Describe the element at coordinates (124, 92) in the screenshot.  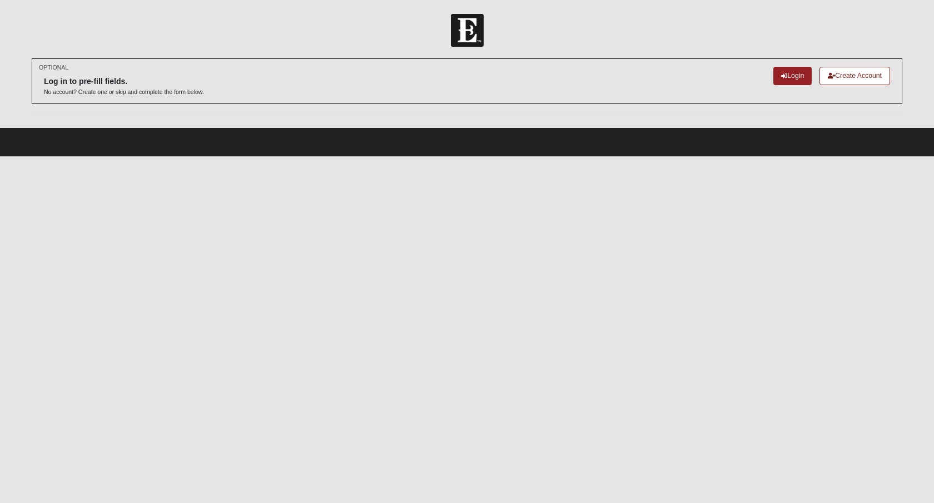
I see `p: No account? Create one or skip and complete the form below.` at that location.